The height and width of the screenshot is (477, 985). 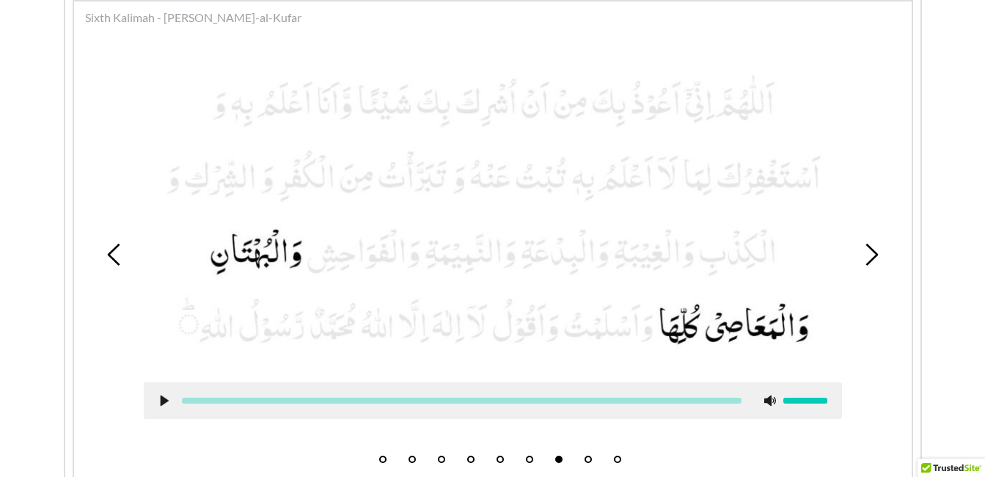 What do you see at coordinates (471, 459) in the screenshot?
I see `button: 4 of 9` at bounding box center [471, 459].